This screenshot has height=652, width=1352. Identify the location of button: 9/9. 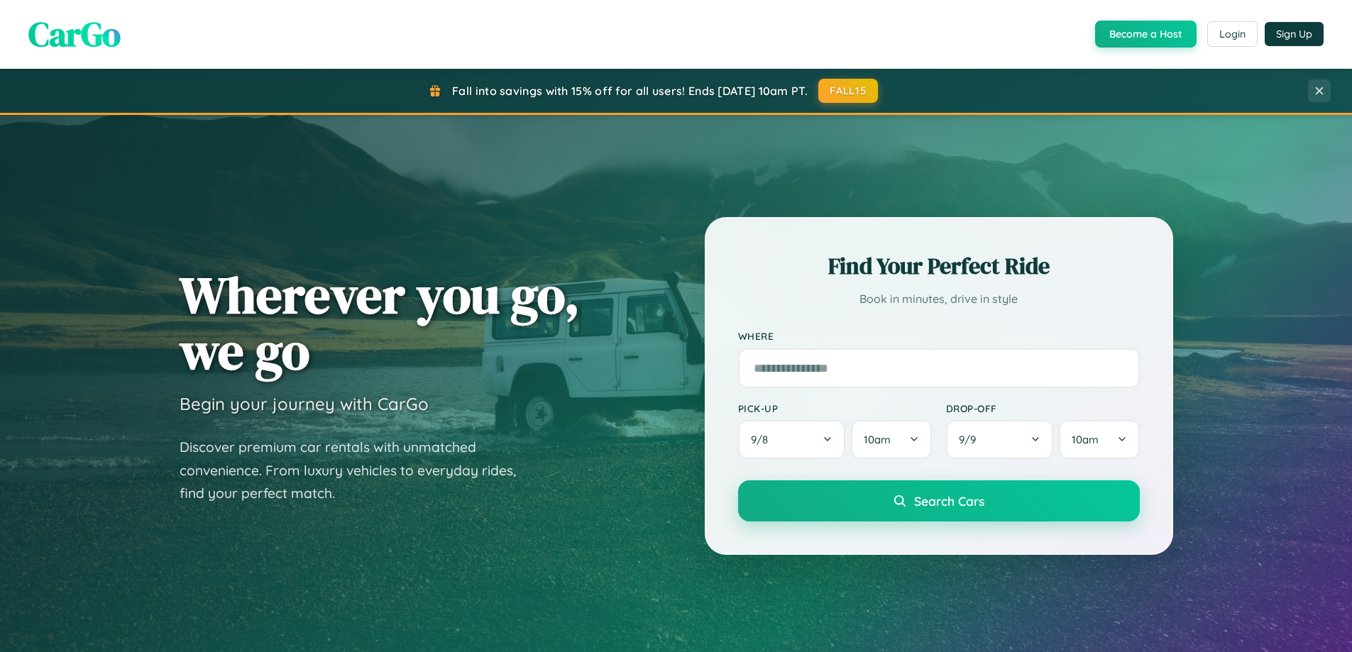
(1000, 439).